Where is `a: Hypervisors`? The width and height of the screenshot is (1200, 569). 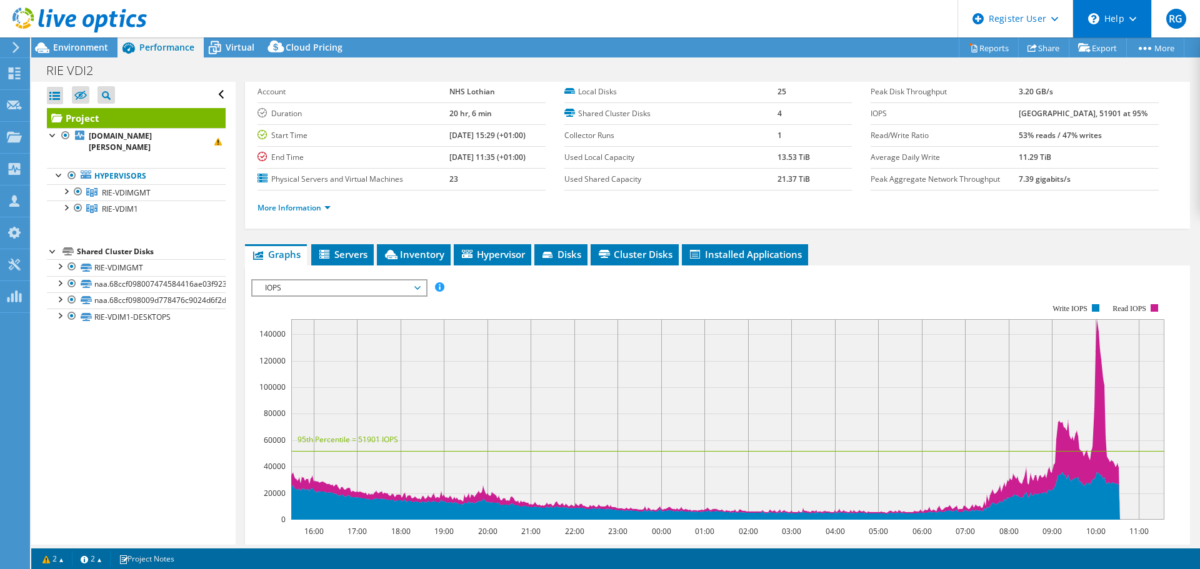 a: Hypervisors is located at coordinates (136, 176).